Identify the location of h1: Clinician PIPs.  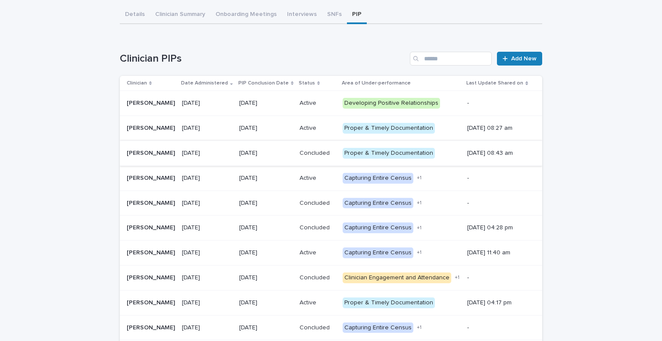
(263, 59).